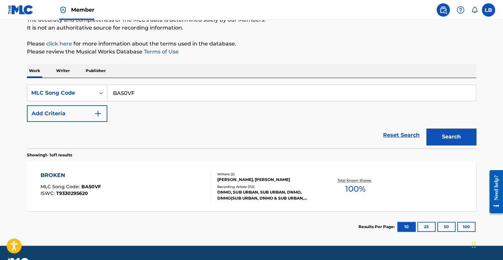  What do you see at coordinates (251, 117) in the screenshot?
I see `form: Search Form` at bounding box center [251, 117].